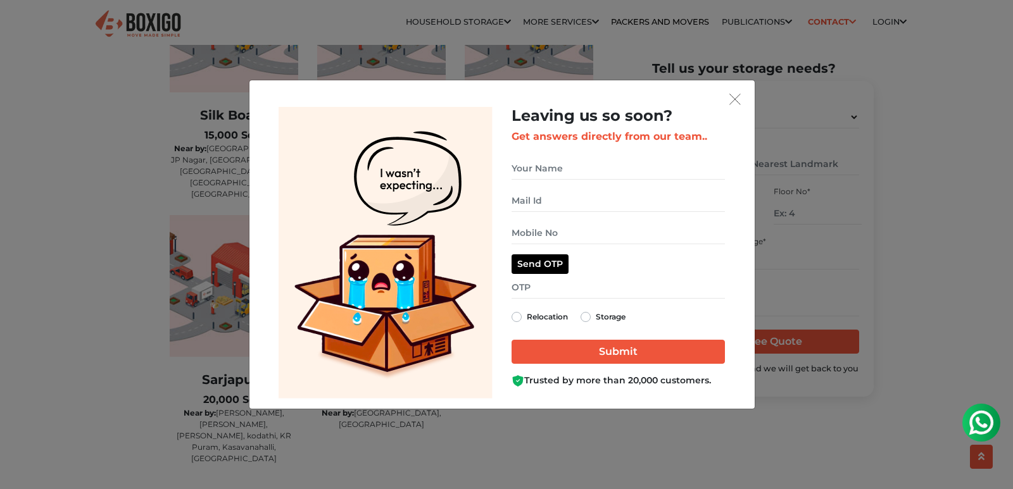  I want to click on input: Your Name, so click(618, 168).